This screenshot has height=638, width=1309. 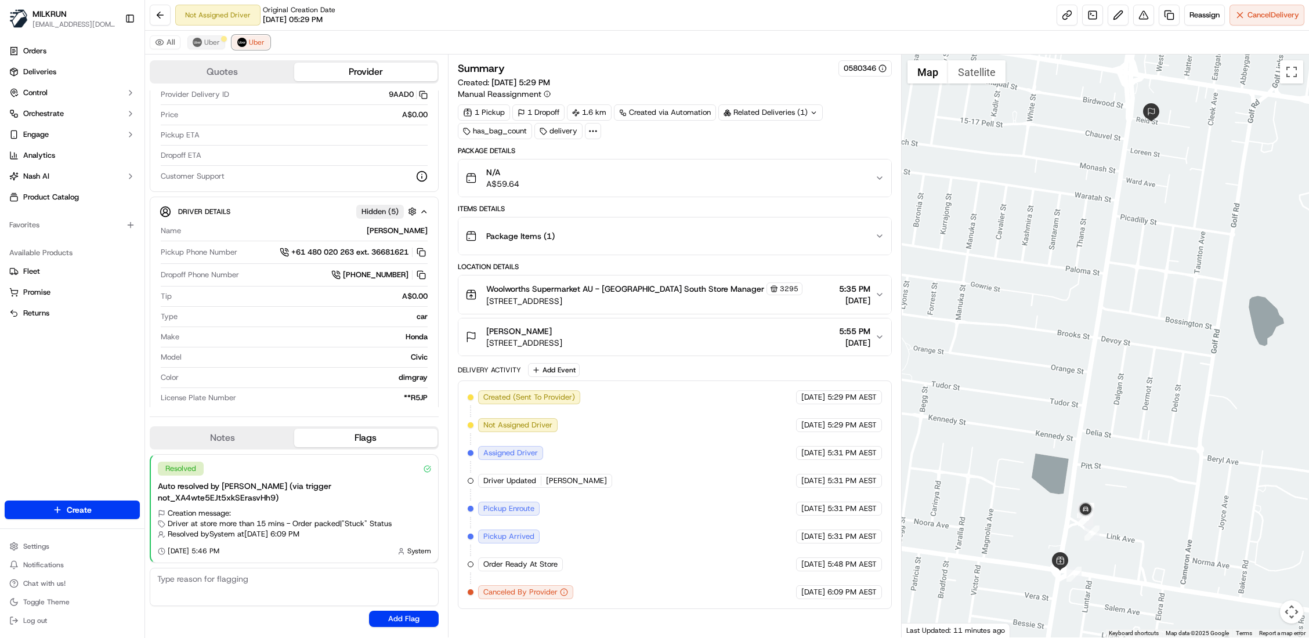 I want to click on div: Created via Automation, so click(x=665, y=113).